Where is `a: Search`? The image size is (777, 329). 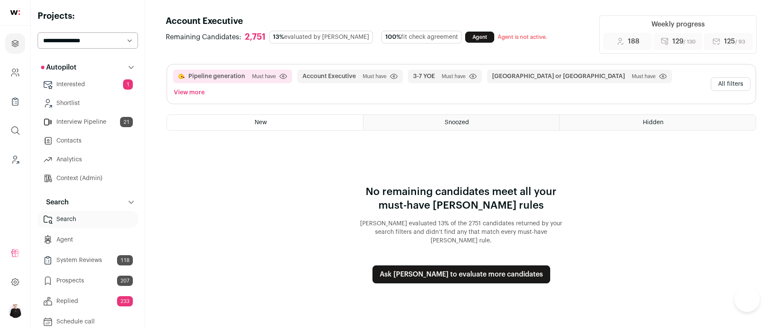 a: Search is located at coordinates (88, 220).